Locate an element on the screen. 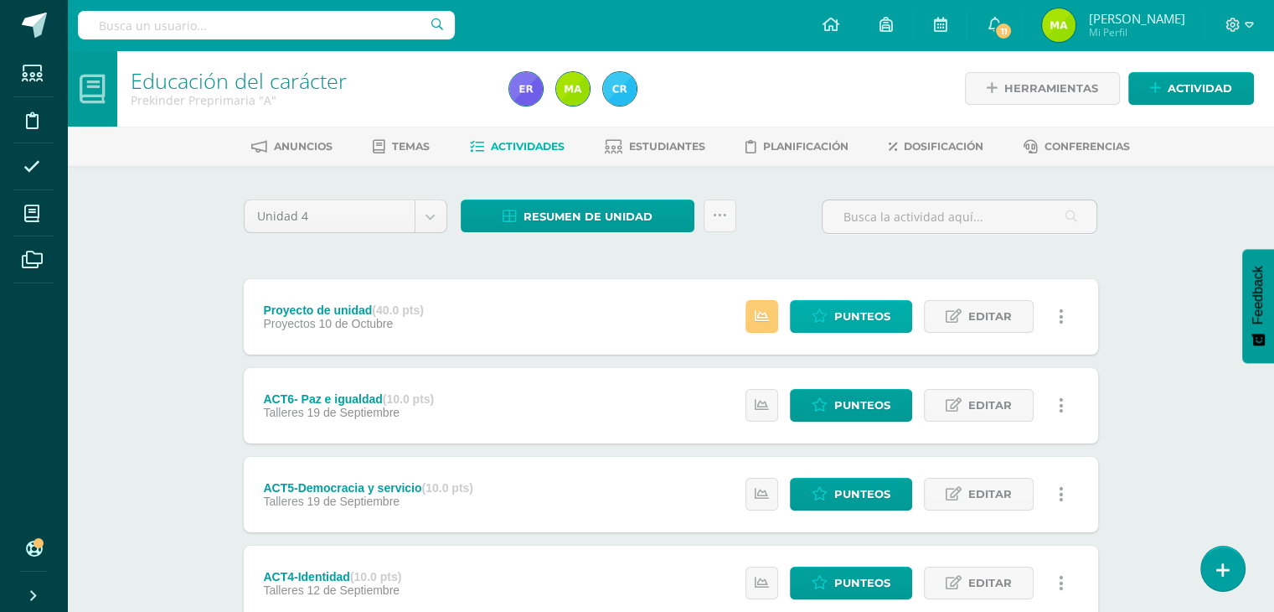 The image size is (1274, 612). span: Feedback is located at coordinates (1258, 295).